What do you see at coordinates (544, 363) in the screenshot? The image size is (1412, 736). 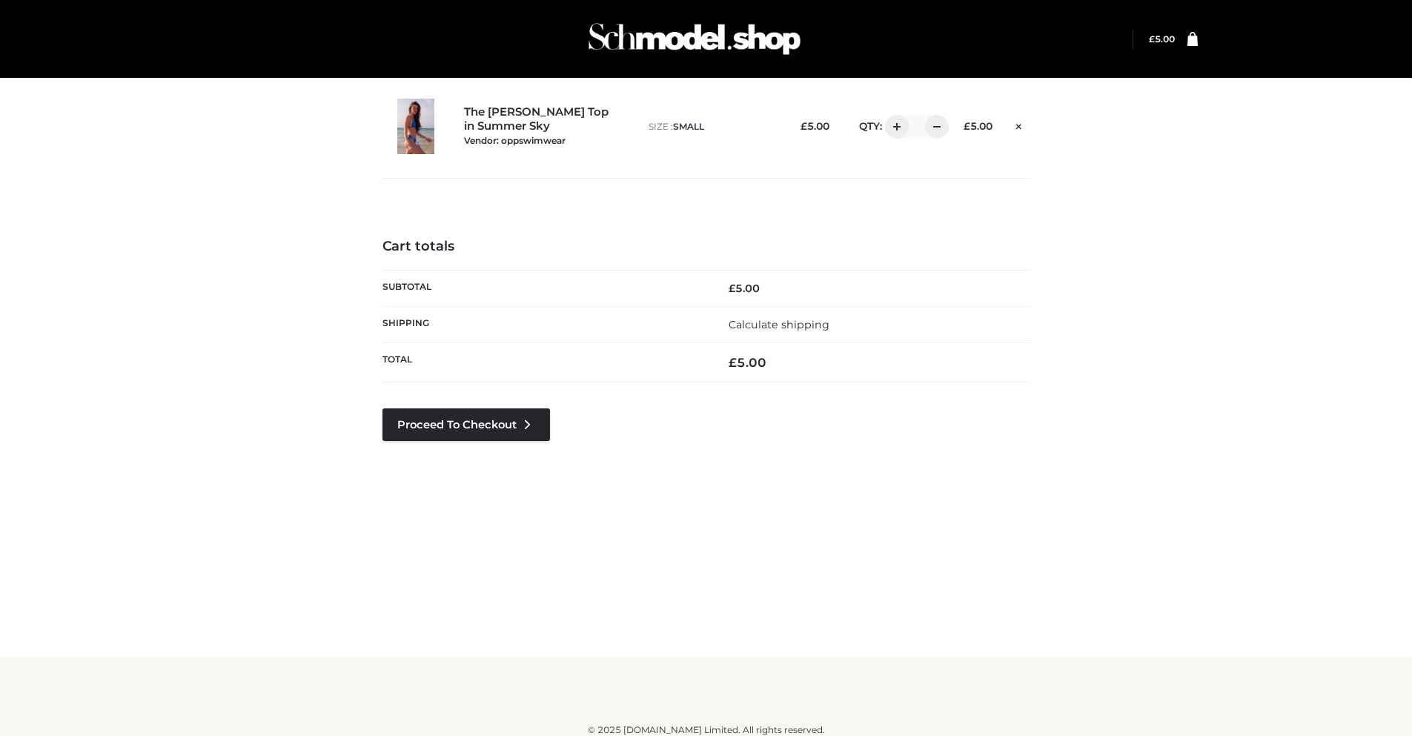 I see `th: Total` at bounding box center [544, 363].